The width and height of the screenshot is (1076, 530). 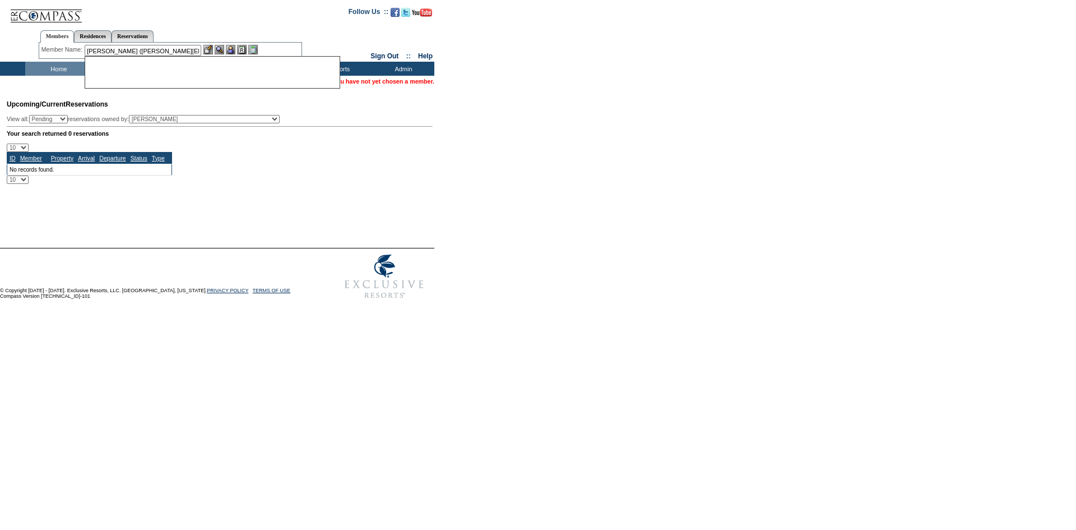 I want to click on div: View all: reservations owned by:, so click(x=146, y=119).